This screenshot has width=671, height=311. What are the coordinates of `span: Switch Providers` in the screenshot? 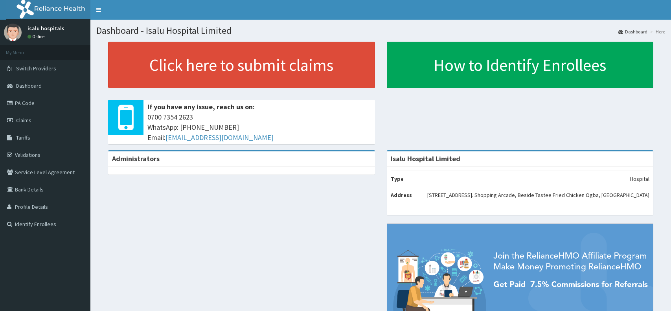 It's located at (36, 68).